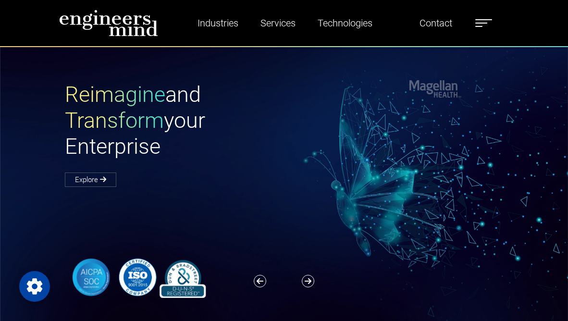  I want to click on a: Services, so click(278, 23).